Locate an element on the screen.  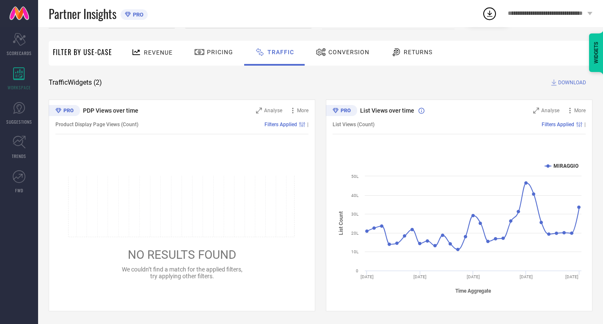
span: Product Display Page Views (Count) is located at coordinates (97, 124).